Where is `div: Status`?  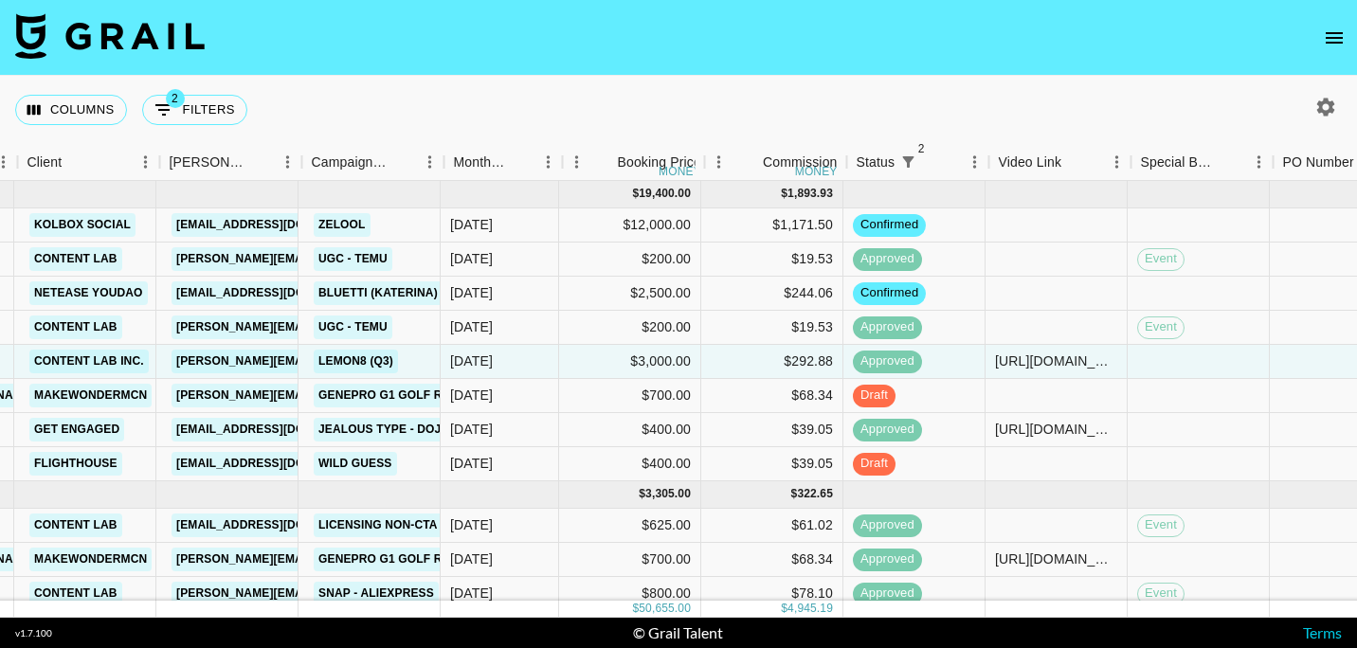
div: Status is located at coordinates (918, 162).